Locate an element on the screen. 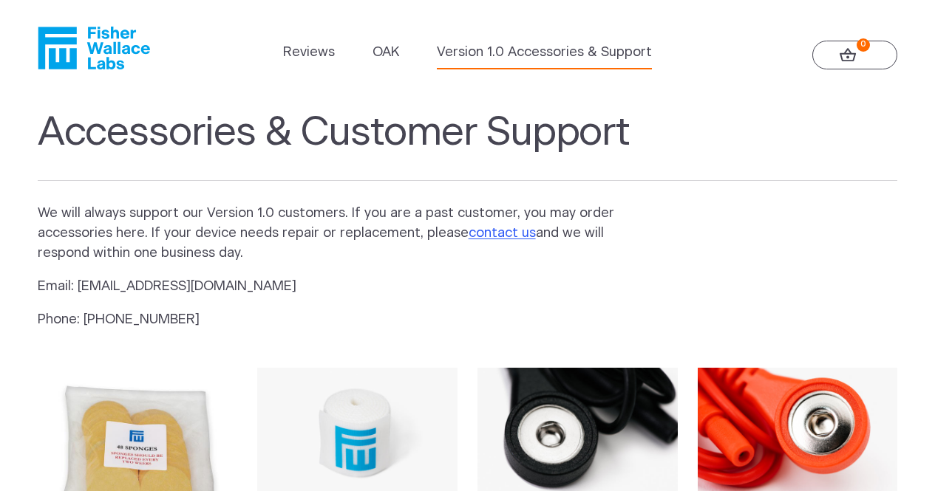 This screenshot has width=935, height=491. a: OAK is located at coordinates (386, 52).